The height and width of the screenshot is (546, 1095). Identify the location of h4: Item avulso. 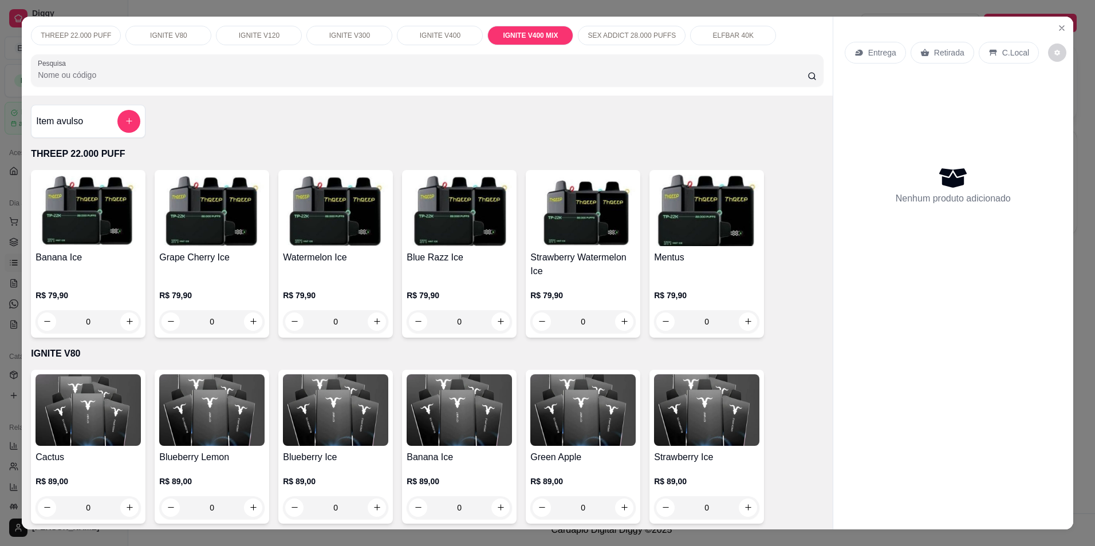
(60, 121).